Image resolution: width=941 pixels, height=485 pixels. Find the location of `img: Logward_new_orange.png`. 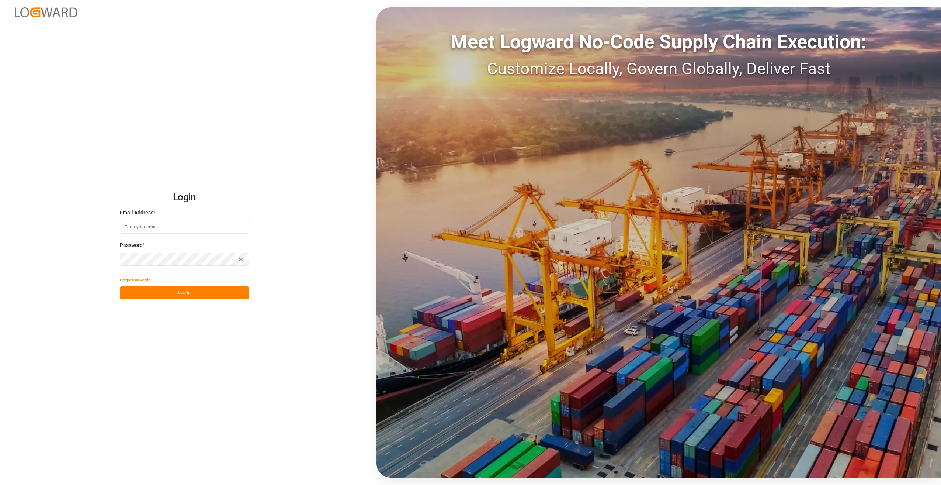

img: Logward_new_orange.png is located at coordinates (46, 12).